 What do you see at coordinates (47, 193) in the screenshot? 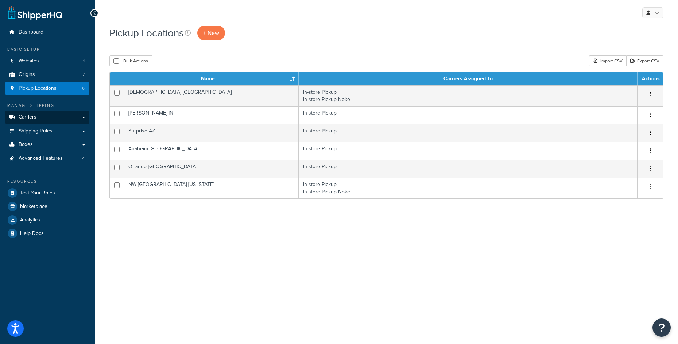
I see `li: Test Your Rates` at bounding box center [47, 193].